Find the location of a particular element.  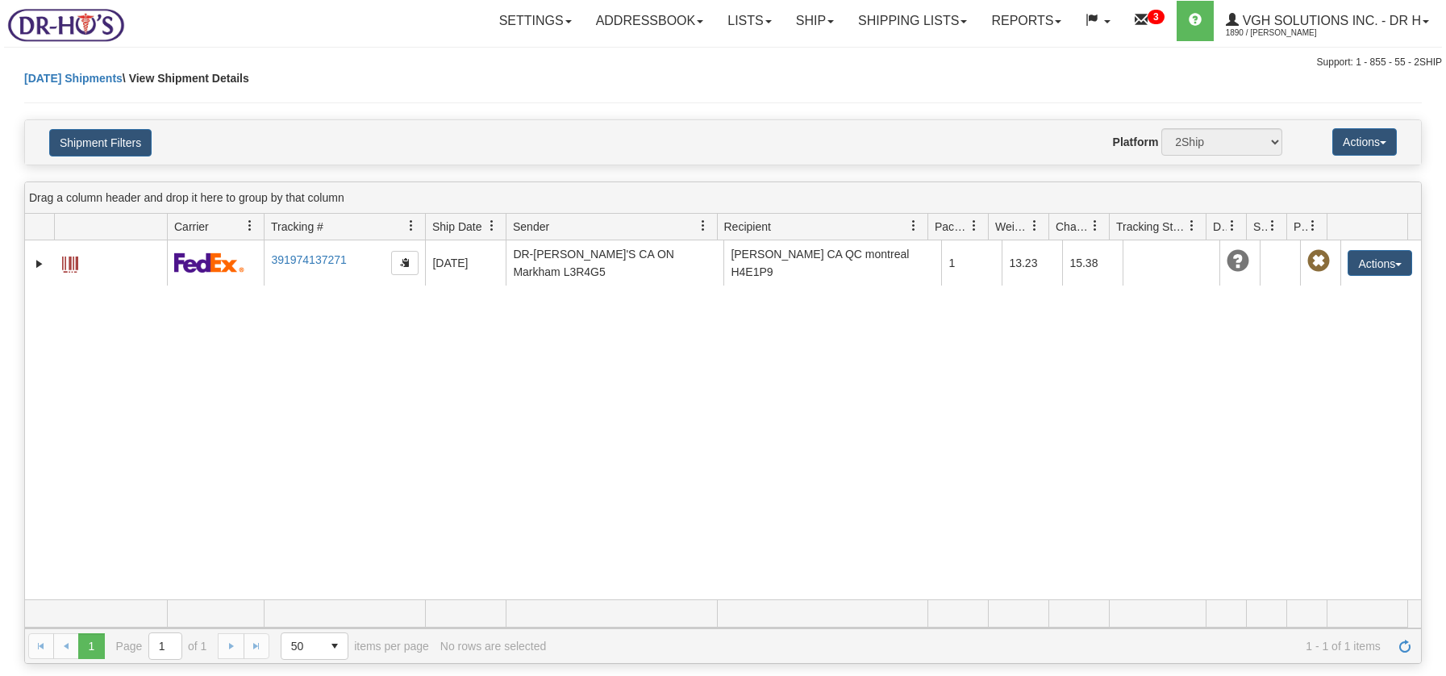

span: select is located at coordinates (335, 646).